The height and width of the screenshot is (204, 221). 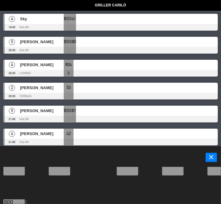 What do you see at coordinates (70, 111) in the screenshot?
I see `span: BOX81` at bounding box center [70, 111].